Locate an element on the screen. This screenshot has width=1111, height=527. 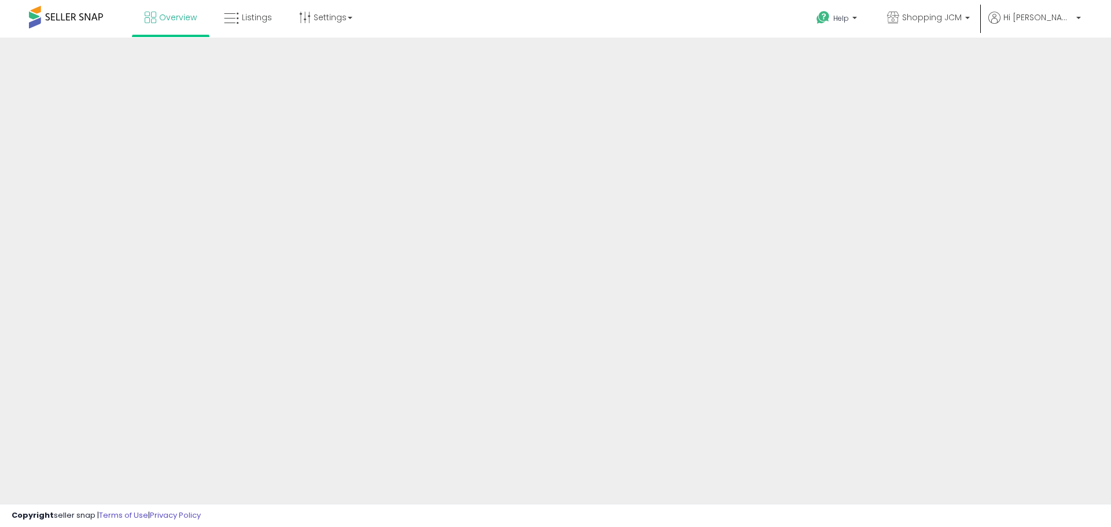
span: Help is located at coordinates (841, 18).